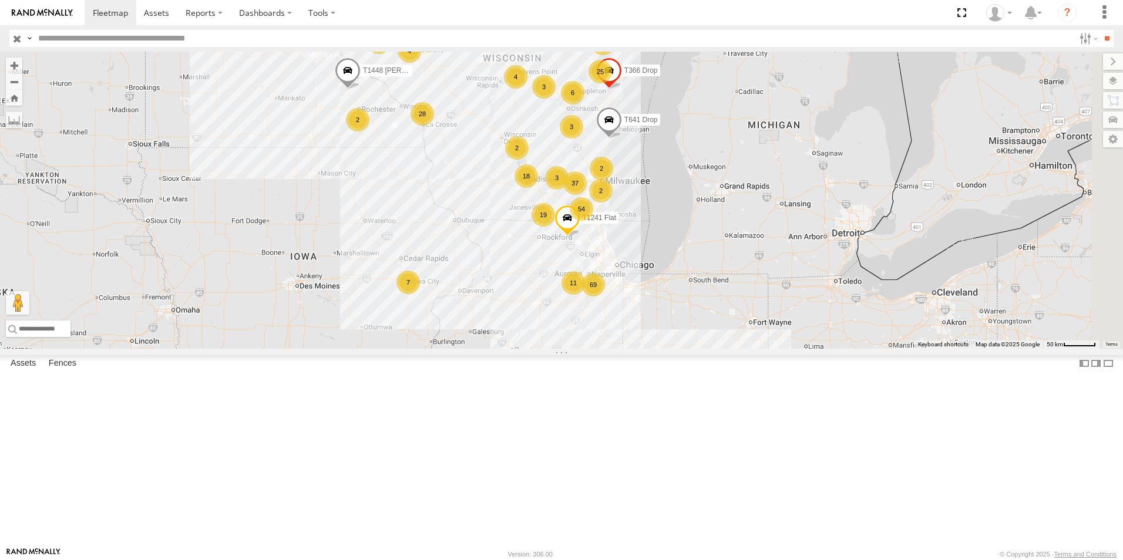  Describe the element at coordinates (1071, 345) in the screenshot. I see `button: Map Scale: 50 km per 52 pixels` at that location.